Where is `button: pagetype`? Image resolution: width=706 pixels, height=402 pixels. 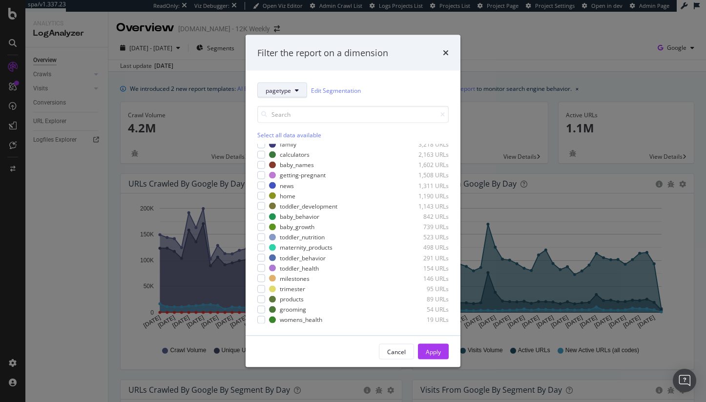
button: pagetype is located at coordinates (282, 90).